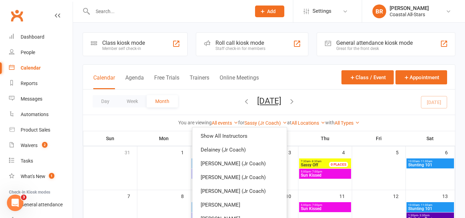 This screenshot has height=218, width=465. Describe the element at coordinates (294, 152) in the screenshot. I see `div: 3` at that location.